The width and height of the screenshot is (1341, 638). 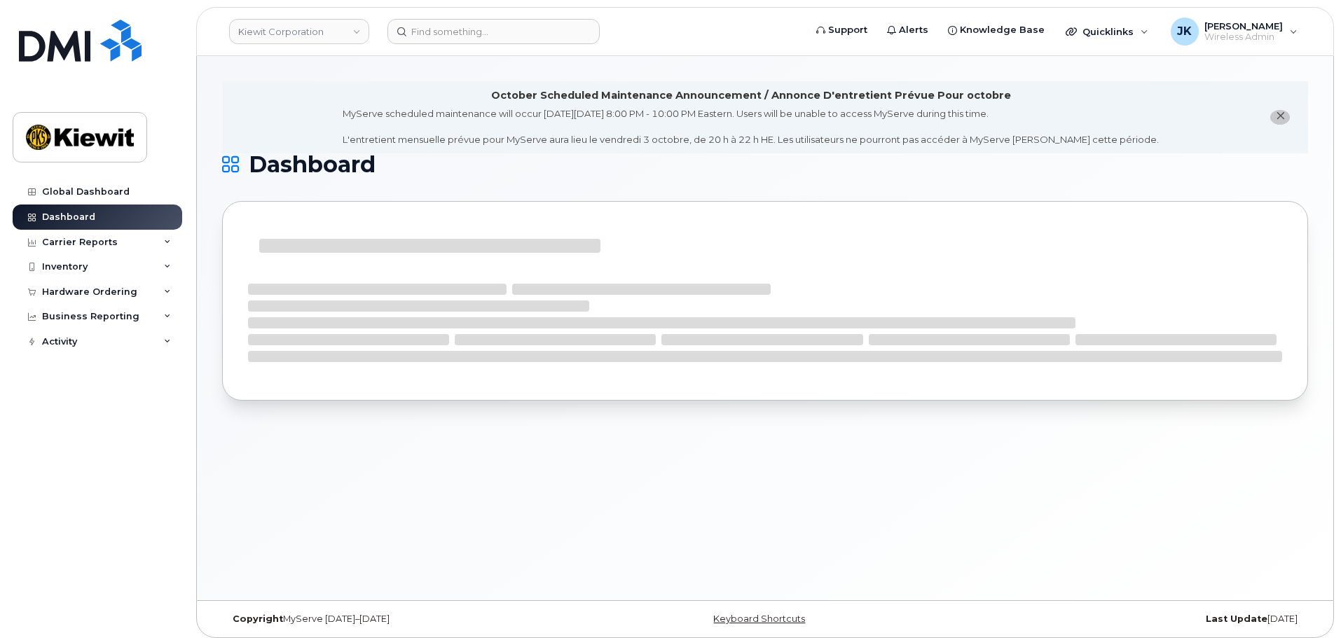 What do you see at coordinates (1236, 619) in the screenshot?
I see `strong: Last Update` at bounding box center [1236, 619].